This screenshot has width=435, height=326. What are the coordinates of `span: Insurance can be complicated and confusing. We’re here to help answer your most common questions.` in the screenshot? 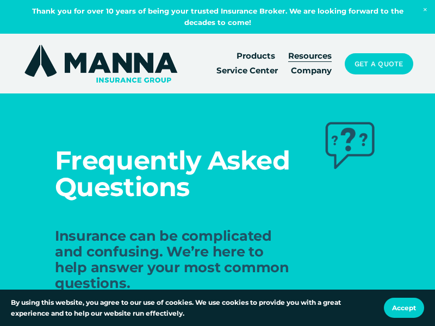 It's located at (174, 259).